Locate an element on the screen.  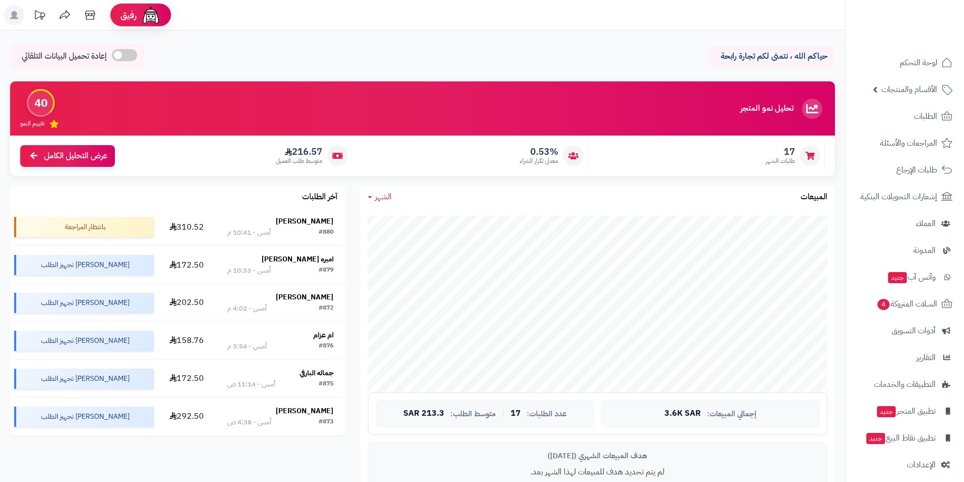
div: أمس - 10:41 م is located at coordinates (249, 233).